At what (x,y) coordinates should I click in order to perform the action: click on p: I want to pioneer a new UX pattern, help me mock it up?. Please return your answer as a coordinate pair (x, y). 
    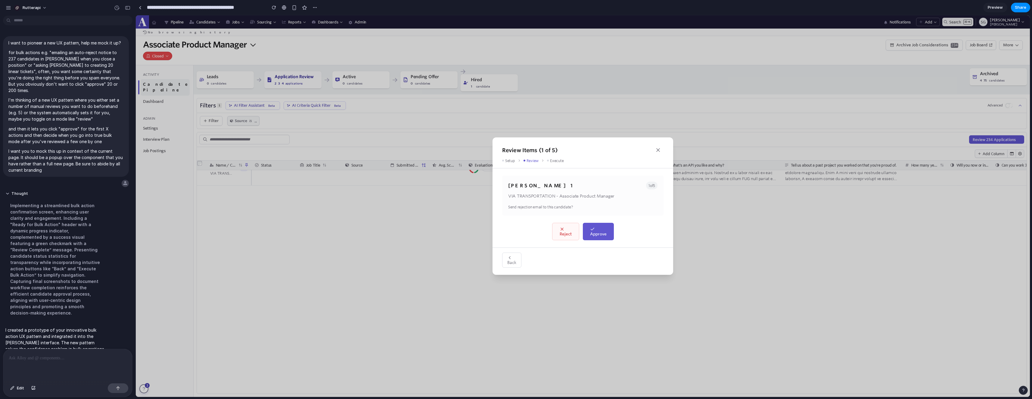
    Looking at the image, I should click on (66, 43).